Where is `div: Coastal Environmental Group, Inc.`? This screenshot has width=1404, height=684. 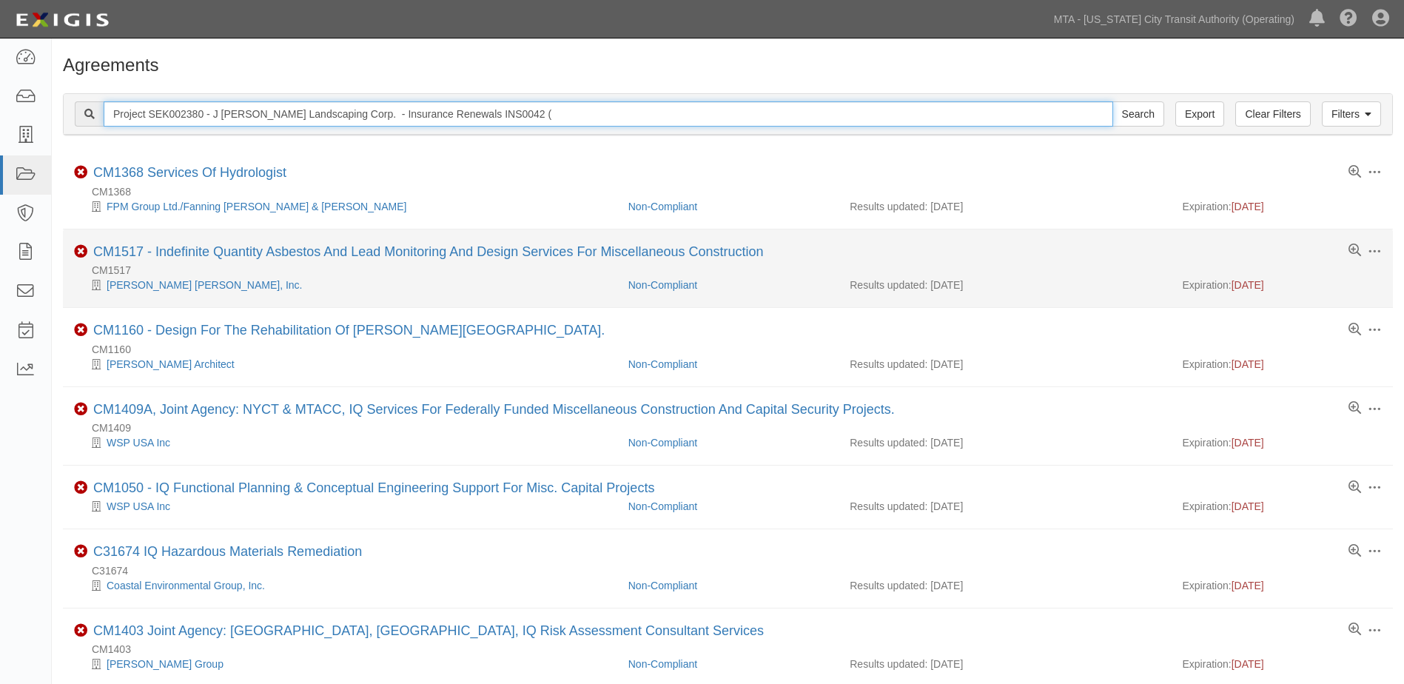
div: Coastal Environmental Group, Inc. is located at coordinates (346, 585).